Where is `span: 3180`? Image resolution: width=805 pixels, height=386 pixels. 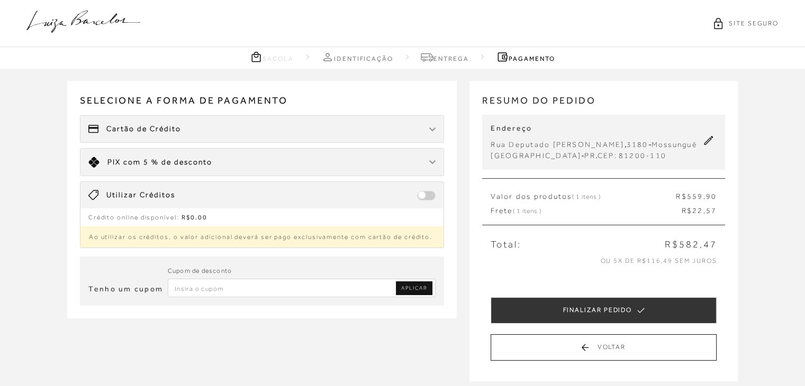
span: 3180 is located at coordinates (637, 144).